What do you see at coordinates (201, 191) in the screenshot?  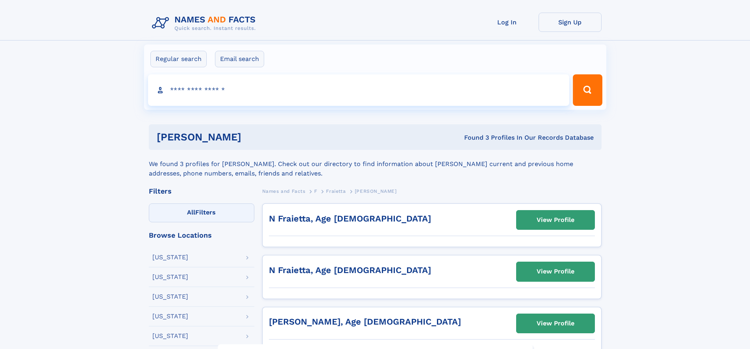 I see `div: Filters` at bounding box center [201, 191].